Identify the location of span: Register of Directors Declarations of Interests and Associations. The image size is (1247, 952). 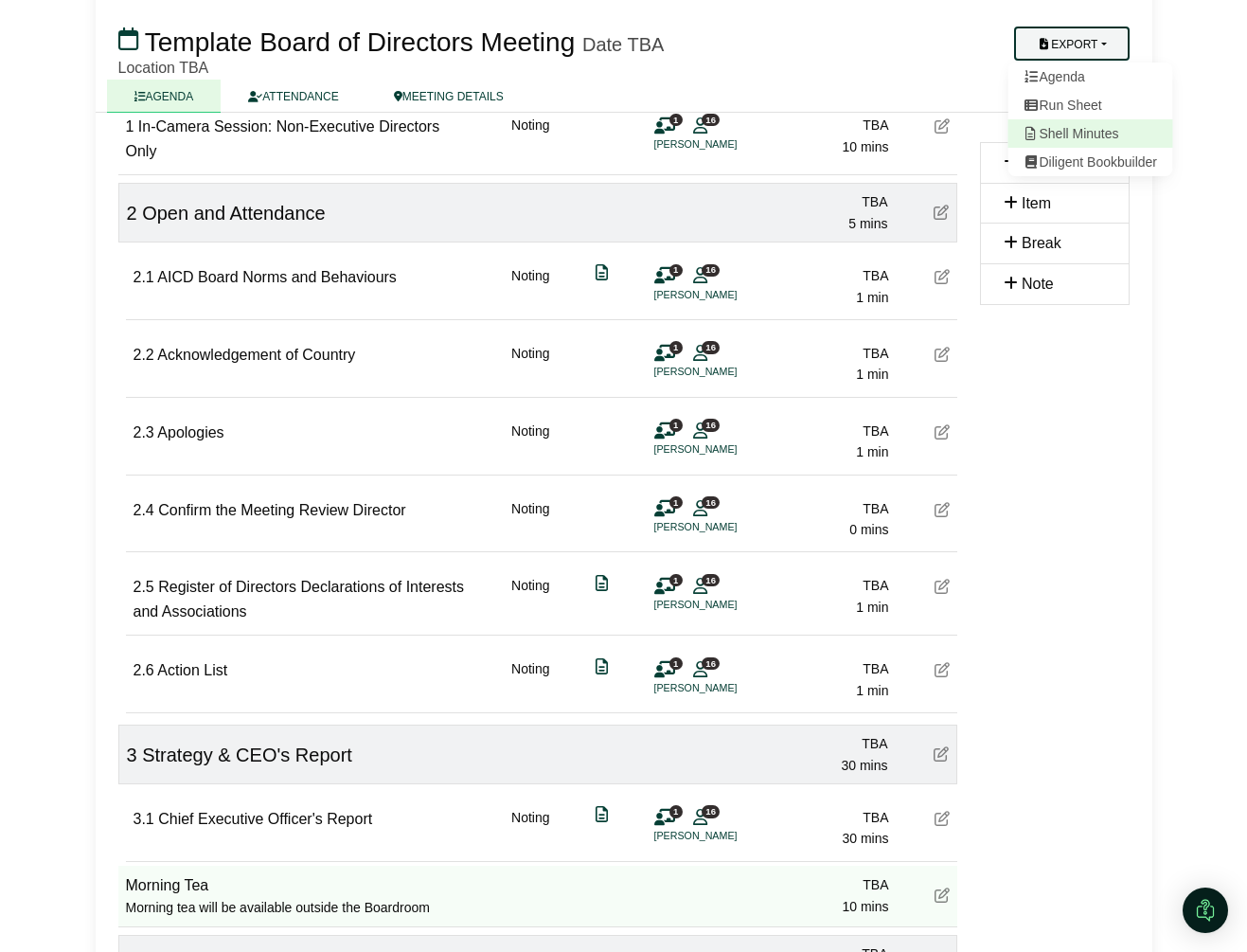
(300, 598).